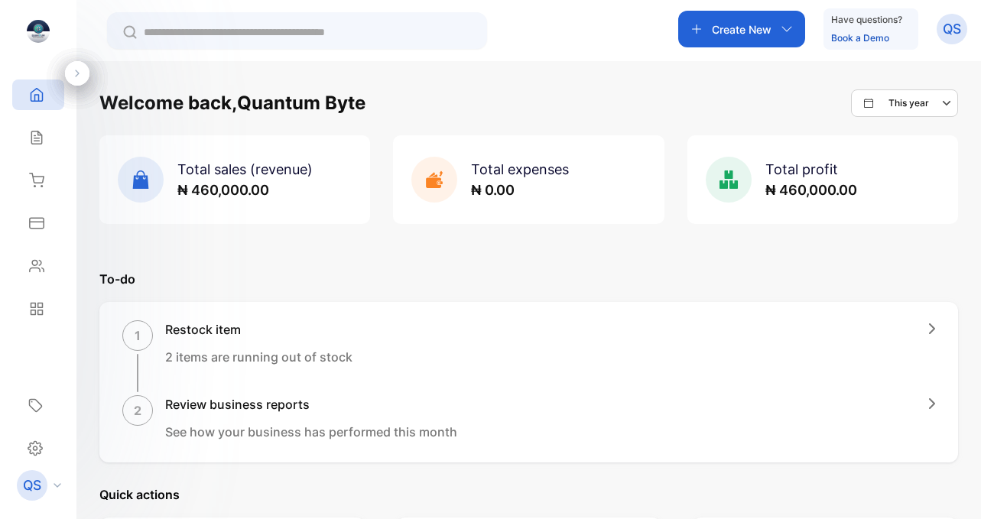  What do you see at coordinates (138, 336) in the screenshot?
I see `p: 1` at bounding box center [138, 336].